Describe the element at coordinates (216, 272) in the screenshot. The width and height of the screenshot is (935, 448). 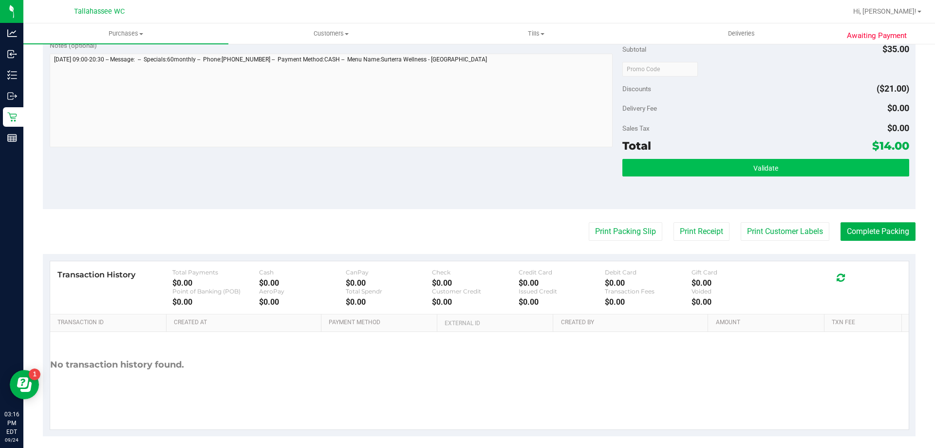
I see `div: Total Payments` at that location.